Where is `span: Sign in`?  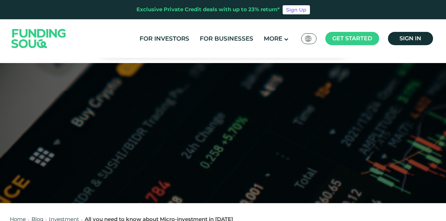
span: Sign in is located at coordinates (411, 38).